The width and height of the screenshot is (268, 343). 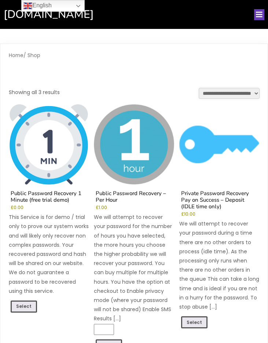 What do you see at coordinates (49, 144) in the screenshot?
I see `img: Public Password Recovery 1 Minute (free trial demo)` at bounding box center [49, 144].